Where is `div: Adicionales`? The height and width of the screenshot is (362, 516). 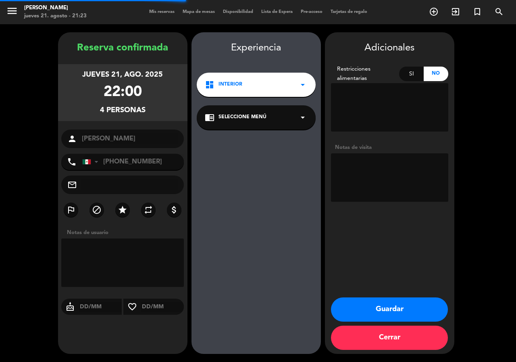
div: Adicionales is located at coordinates (390, 48).